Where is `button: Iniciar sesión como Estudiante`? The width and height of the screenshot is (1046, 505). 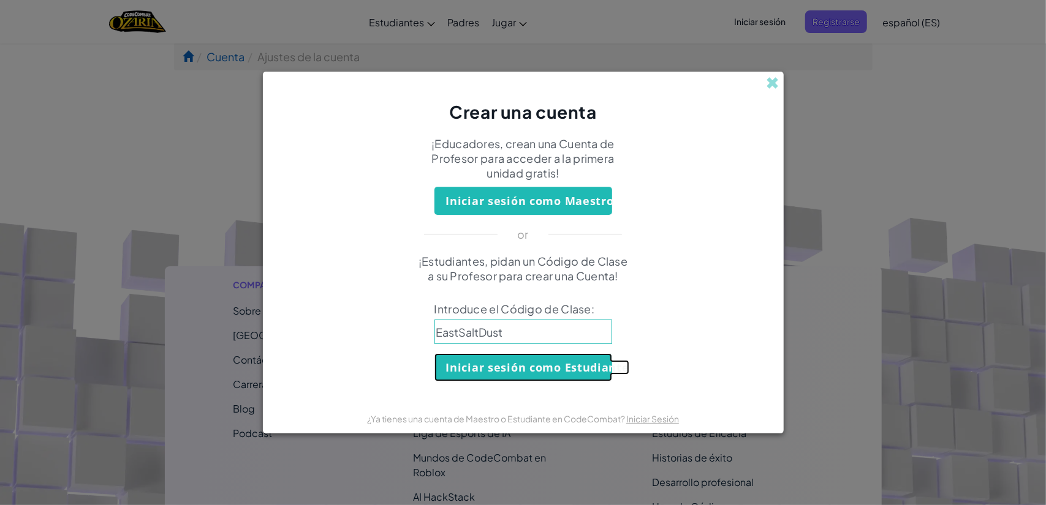 button: Iniciar sesión como Estudiante is located at coordinates (523, 368).